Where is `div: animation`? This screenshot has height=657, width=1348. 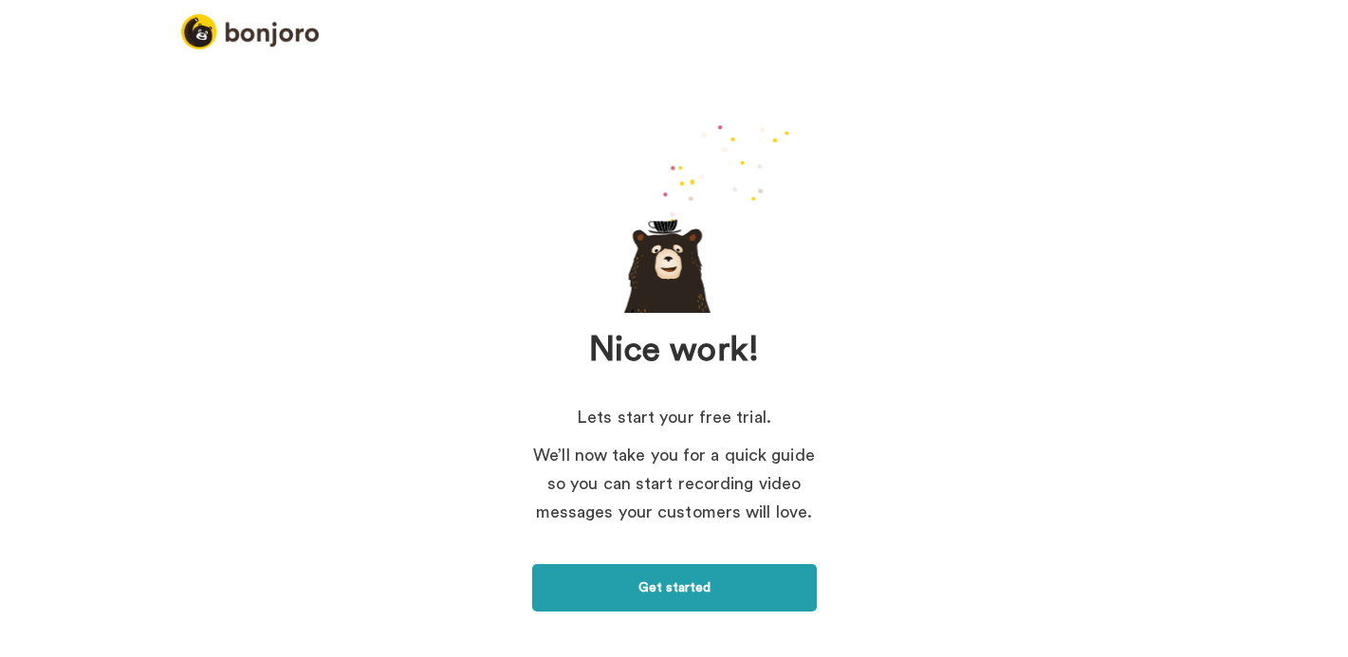
div: animation is located at coordinates (711, 218).